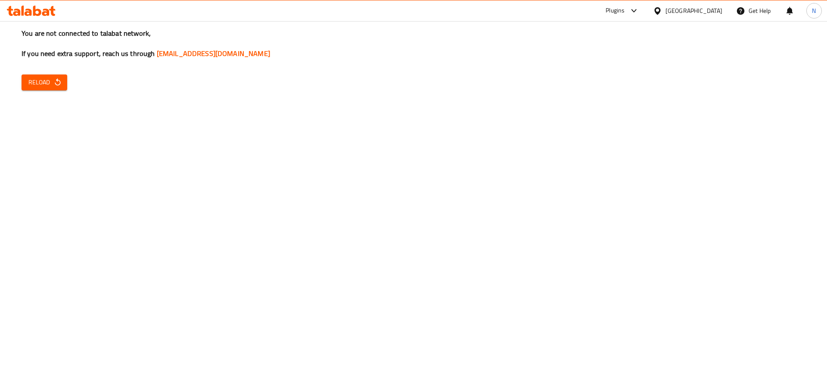  What do you see at coordinates (413, 43) in the screenshot?
I see `h3: You are not connected to talabat network, If you need extra support, reach us through` at bounding box center [413, 43].